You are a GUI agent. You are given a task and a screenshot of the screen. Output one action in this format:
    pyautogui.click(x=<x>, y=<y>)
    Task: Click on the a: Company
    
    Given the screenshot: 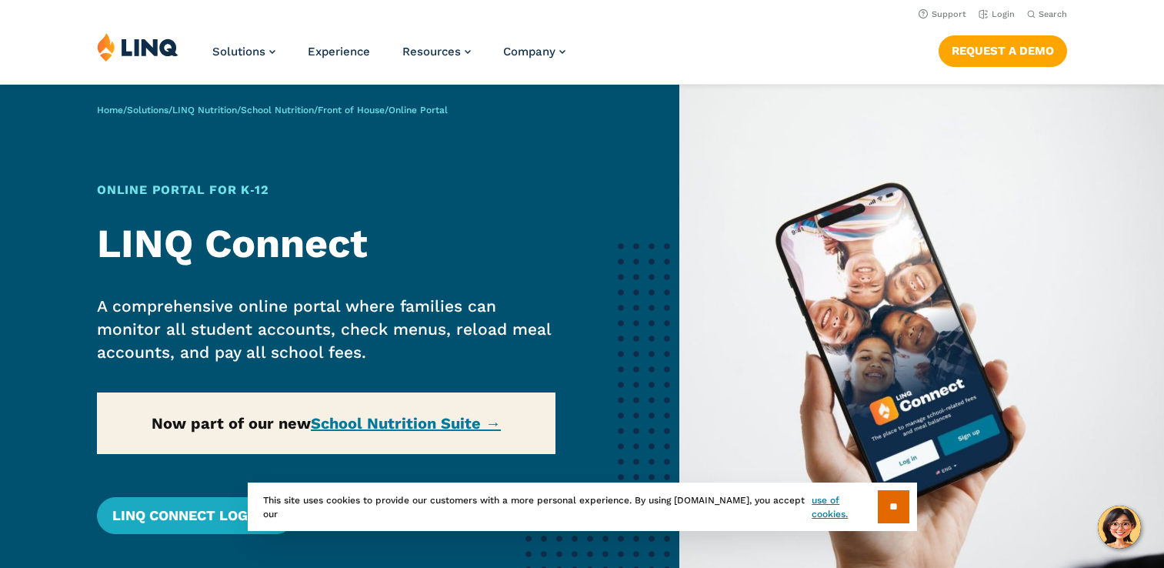 What is the action you would take?
    pyautogui.click(x=534, y=52)
    